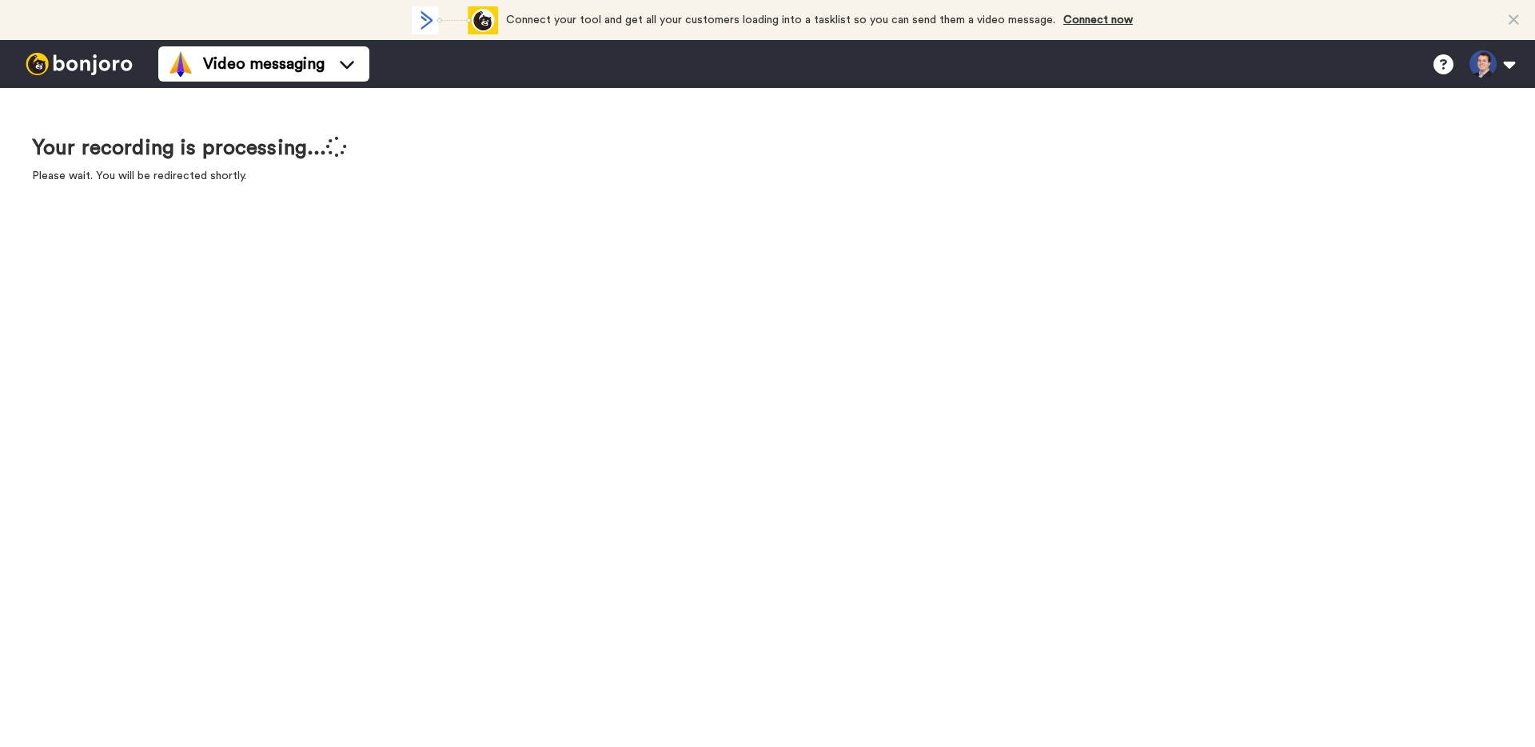 Image resolution: width=1535 pixels, height=747 pixels. Describe the element at coordinates (454, 20) in the screenshot. I see `div: animation` at that location.